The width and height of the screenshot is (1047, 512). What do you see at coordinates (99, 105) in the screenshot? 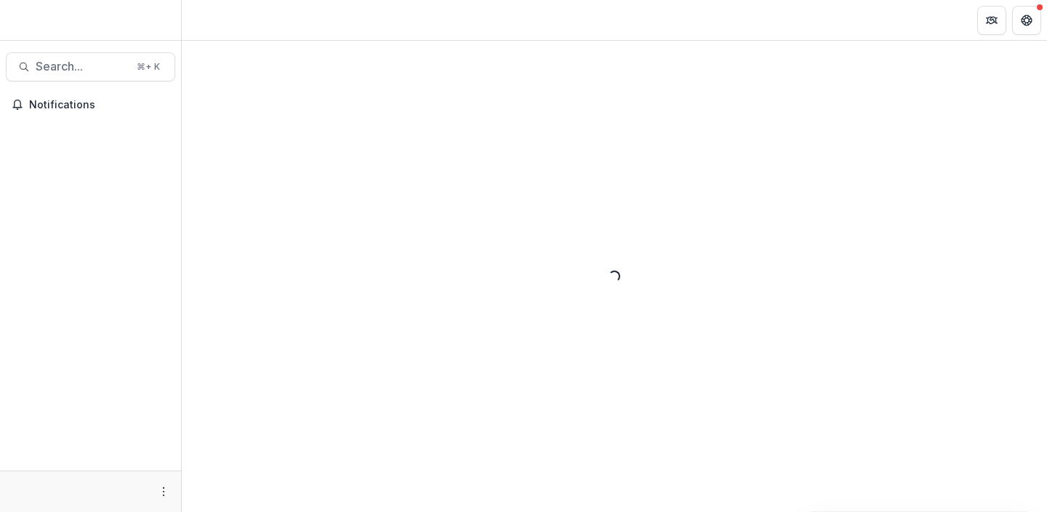
I see `span: Notifications` at bounding box center [99, 105].